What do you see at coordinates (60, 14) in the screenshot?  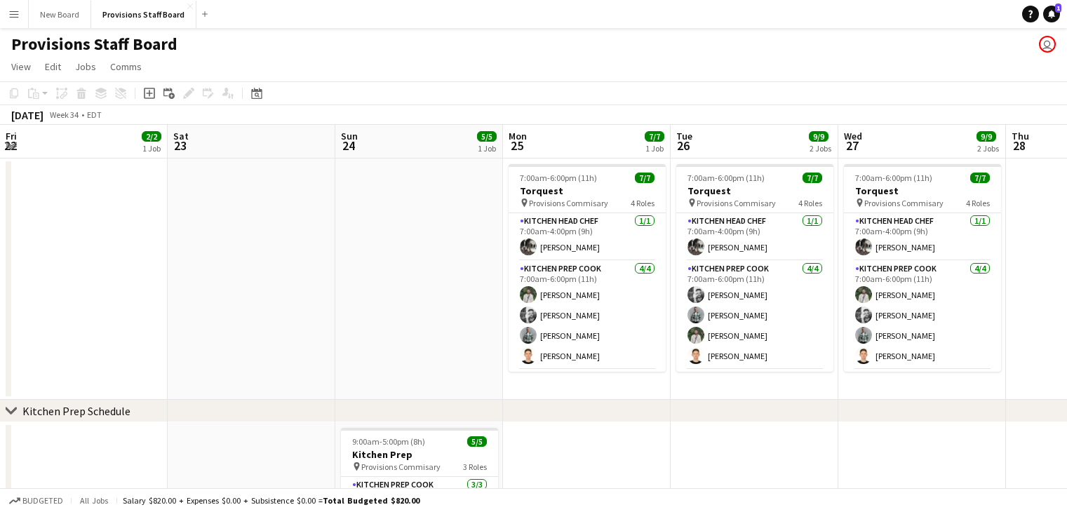 I see `button: New Board` at bounding box center [60, 14].